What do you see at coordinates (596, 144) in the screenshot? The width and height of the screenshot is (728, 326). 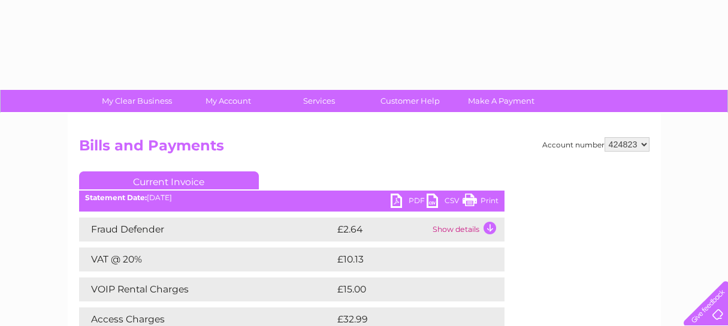 I see `div: Account number` at bounding box center [596, 144].